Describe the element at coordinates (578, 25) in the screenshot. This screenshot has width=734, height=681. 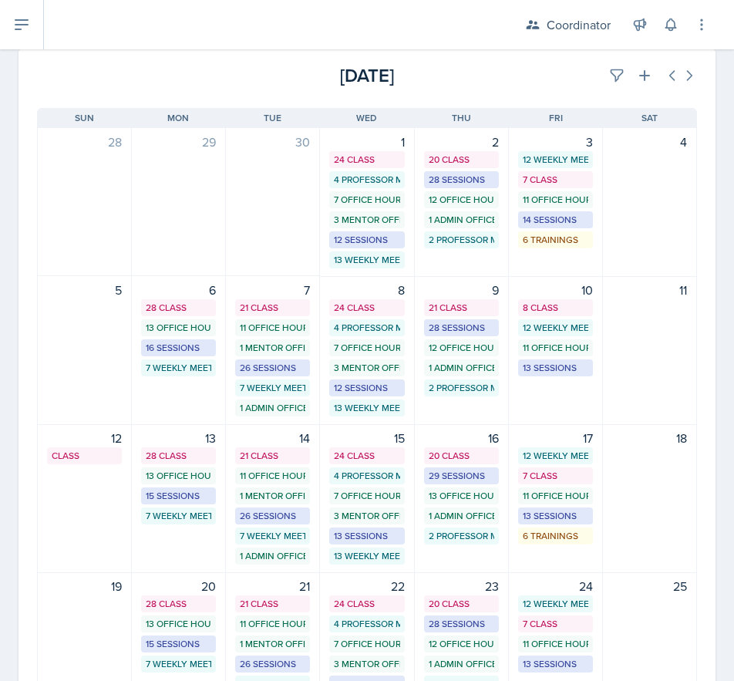
I see `div: Coordinator` at that location.